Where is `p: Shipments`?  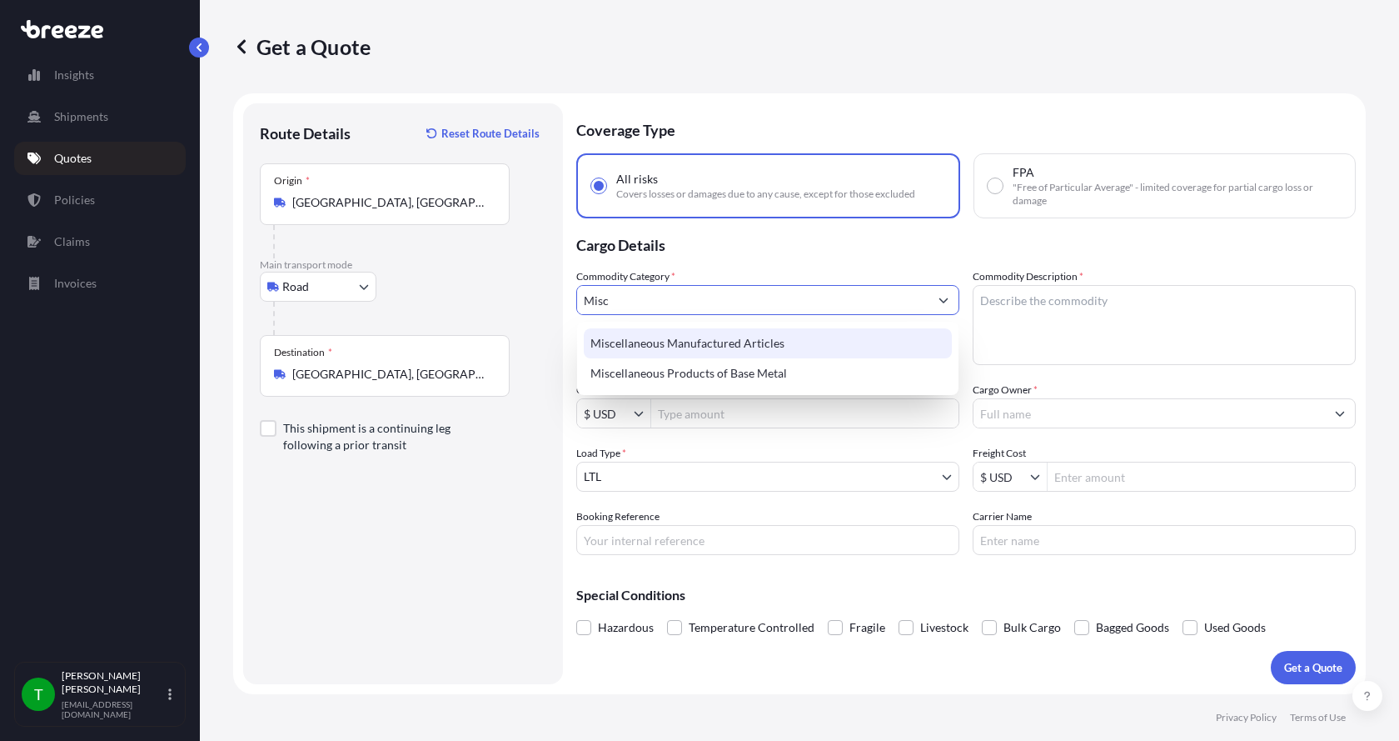
p: Shipments is located at coordinates (81, 117).